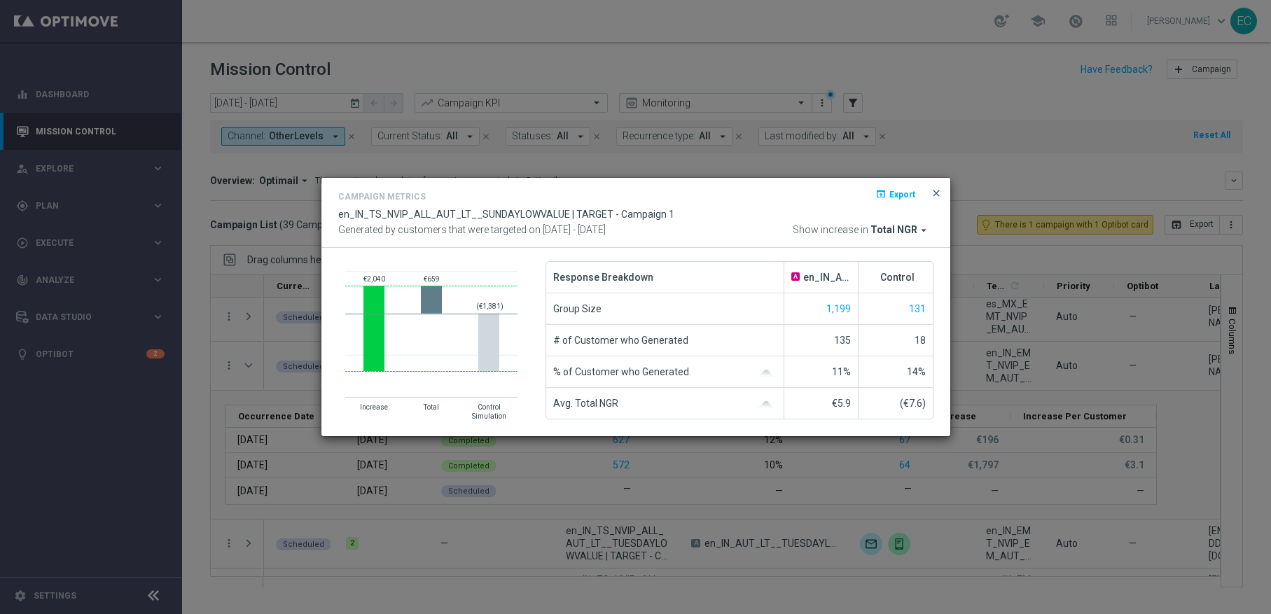 Image resolution: width=1271 pixels, height=614 pixels. I want to click on span: Group Size, so click(577, 309).